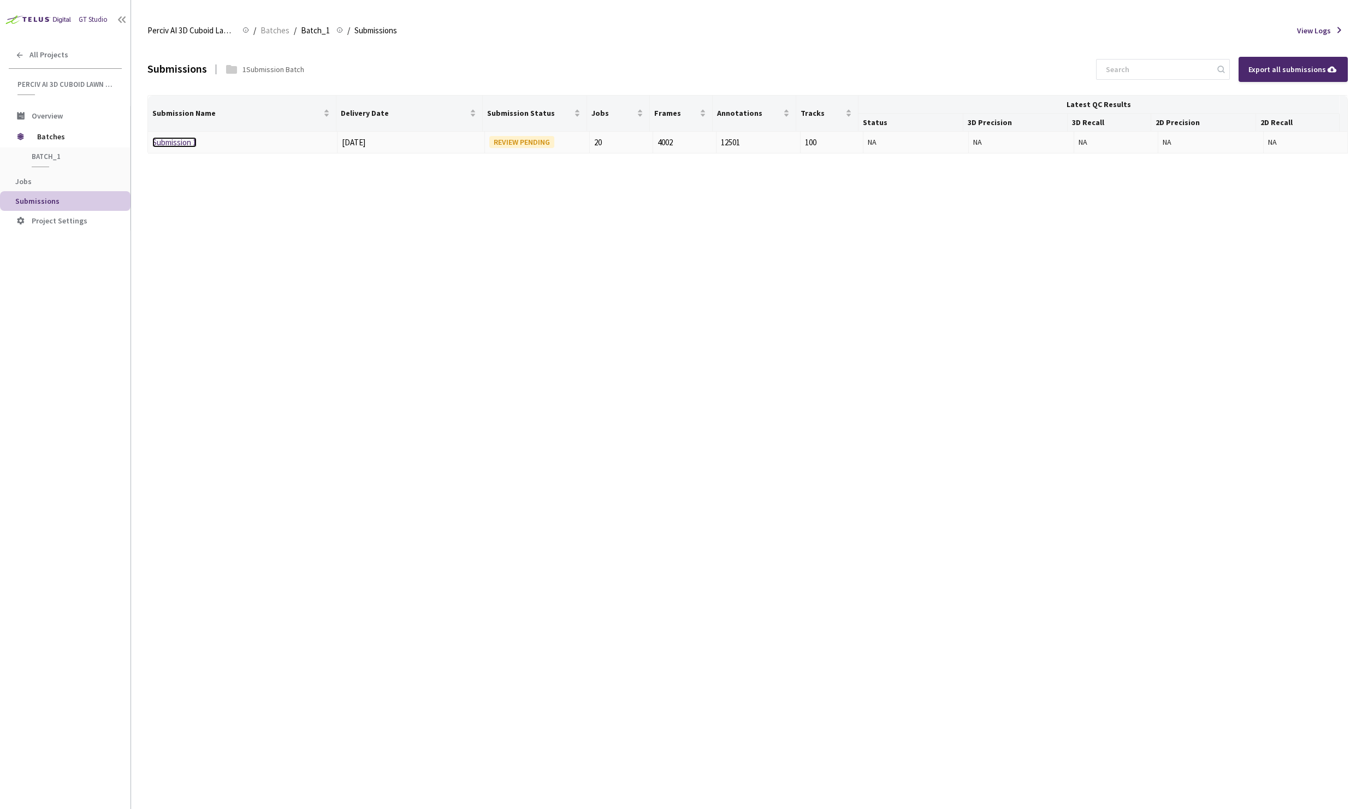  What do you see at coordinates (684, 143) in the screenshot?
I see `div: 4002` at bounding box center [684, 143].